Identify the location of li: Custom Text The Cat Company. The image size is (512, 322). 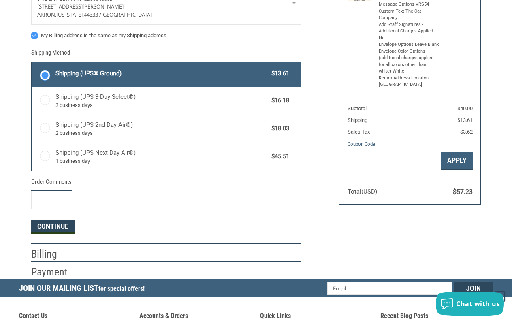
(409, 15).